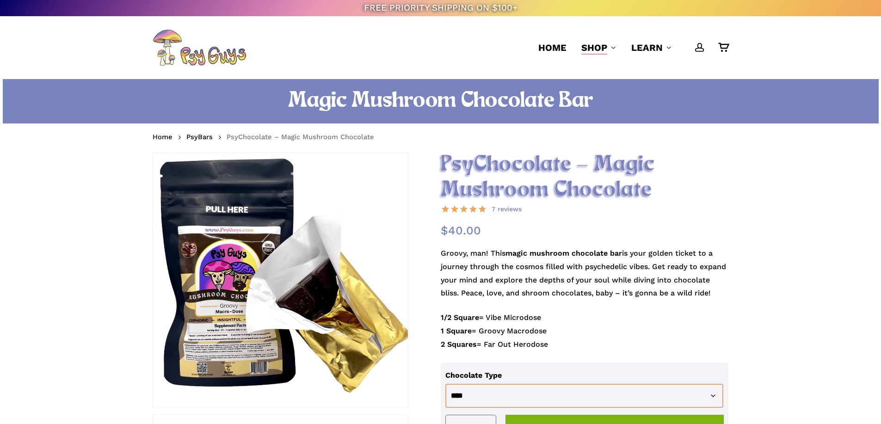  Describe the element at coordinates (585, 337) in the screenshot. I see `p: = Vibe Microdose = Groovy Macrodose = Far Out Herodose` at that location.